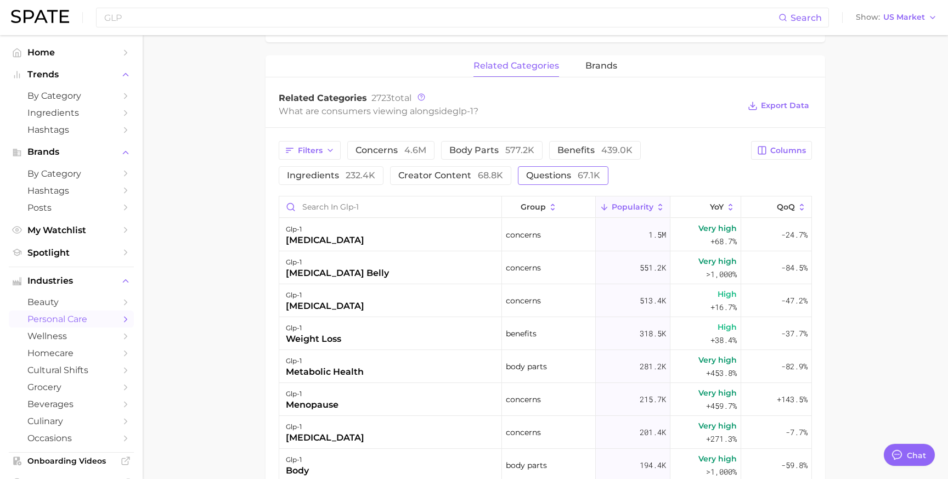 This screenshot has width=948, height=479. Describe the element at coordinates (71, 152) in the screenshot. I see `span: Brands` at that location.